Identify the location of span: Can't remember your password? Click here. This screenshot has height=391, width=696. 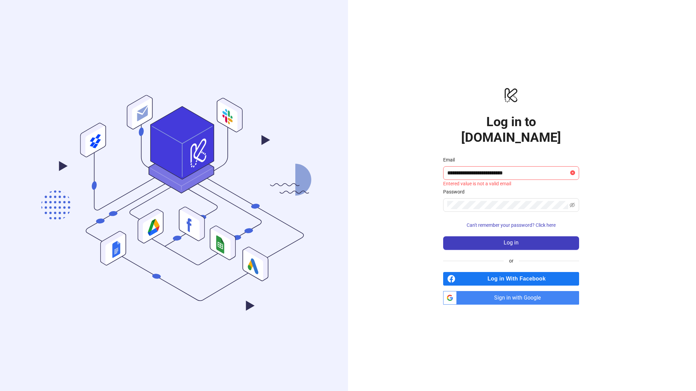
(511, 225).